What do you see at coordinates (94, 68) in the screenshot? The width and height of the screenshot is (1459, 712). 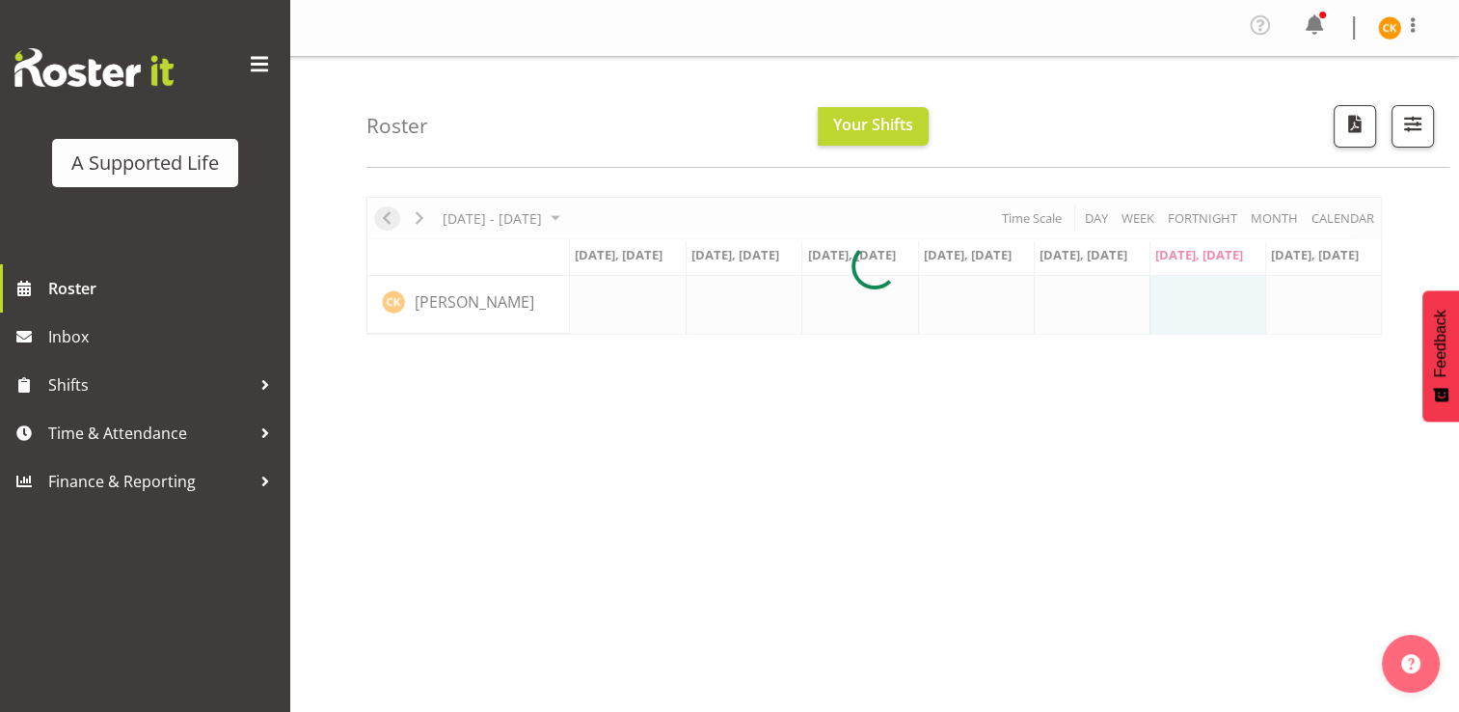 I see `img: Rosterit website logo` at bounding box center [94, 68].